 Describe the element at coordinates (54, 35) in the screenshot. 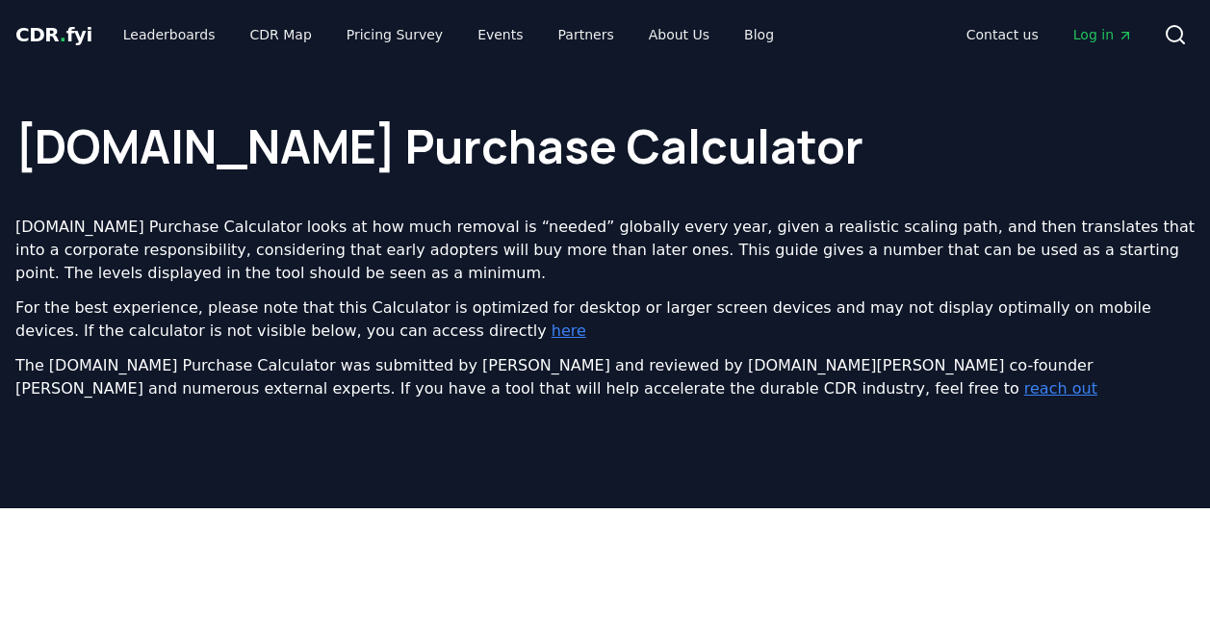

I see `a: CDR.fyi` at that location.